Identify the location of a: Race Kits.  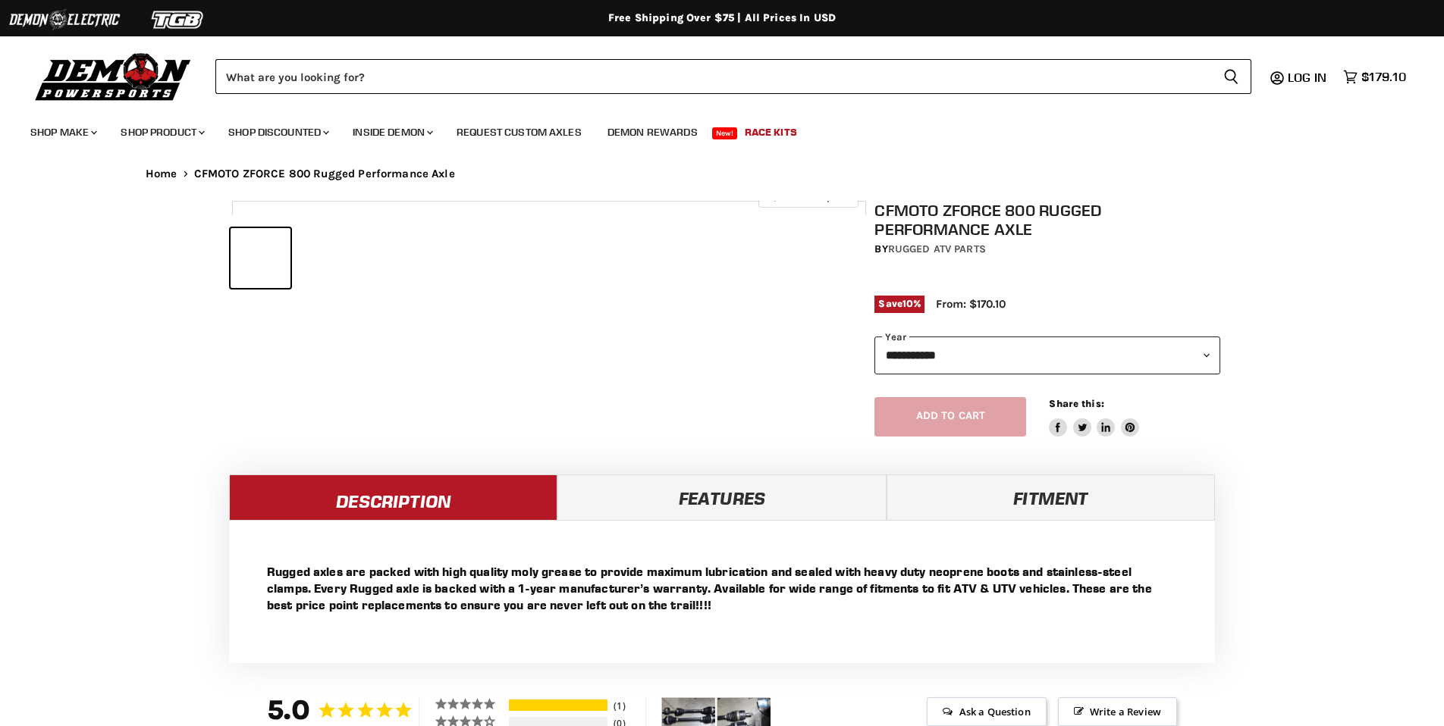
(770, 132).